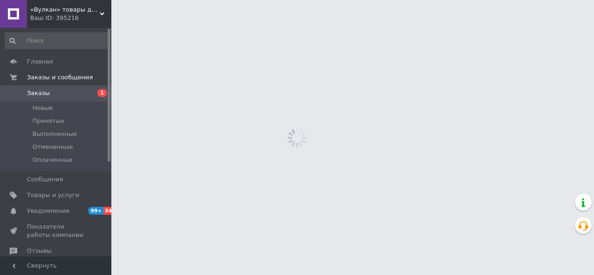  I want to click on span: Отзывы, so click(39, 251).